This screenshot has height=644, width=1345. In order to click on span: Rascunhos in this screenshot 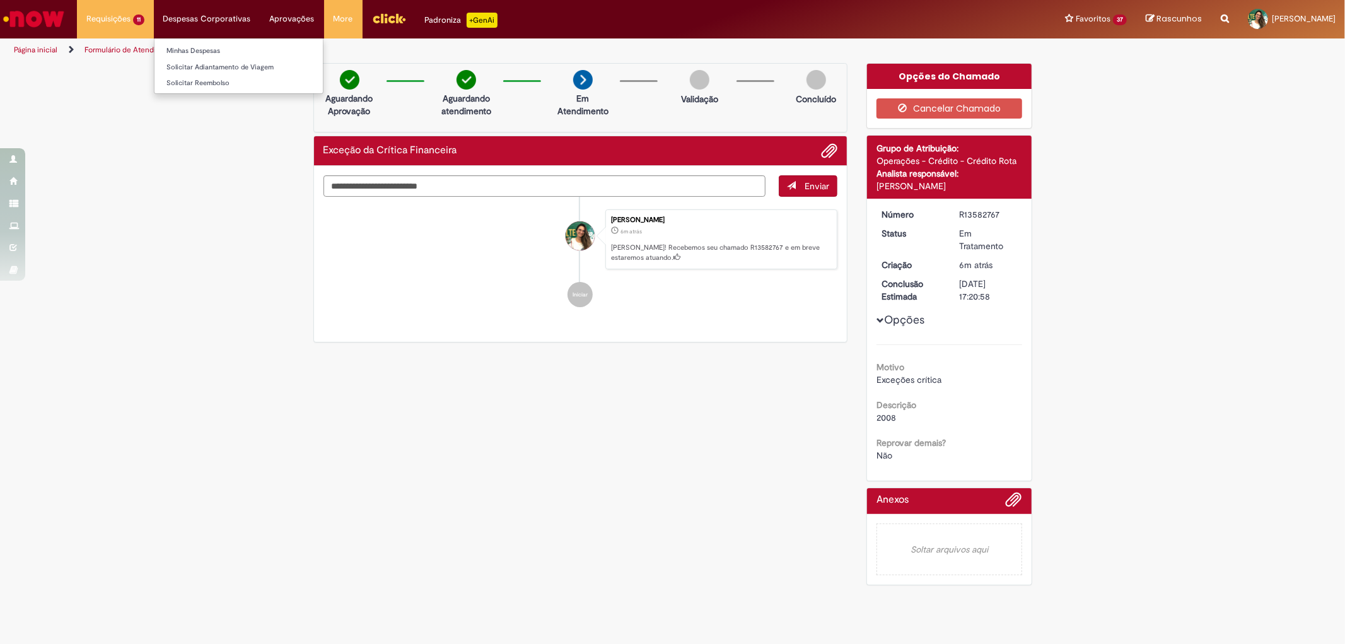, I will do `click(1179, 18)`.